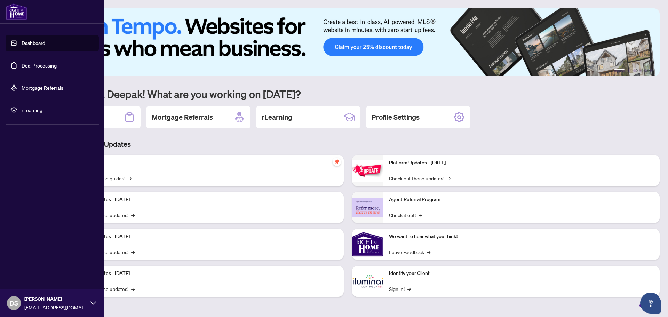 The image size is (668, 317). I want to click on a: Deal Processing, so click(39, 65).